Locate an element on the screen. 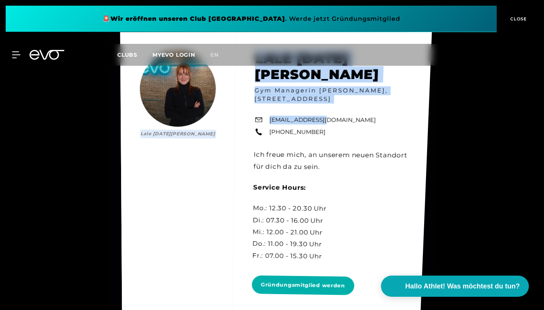  a: MYEVO LOGIN is located at coordinates (174, 55).